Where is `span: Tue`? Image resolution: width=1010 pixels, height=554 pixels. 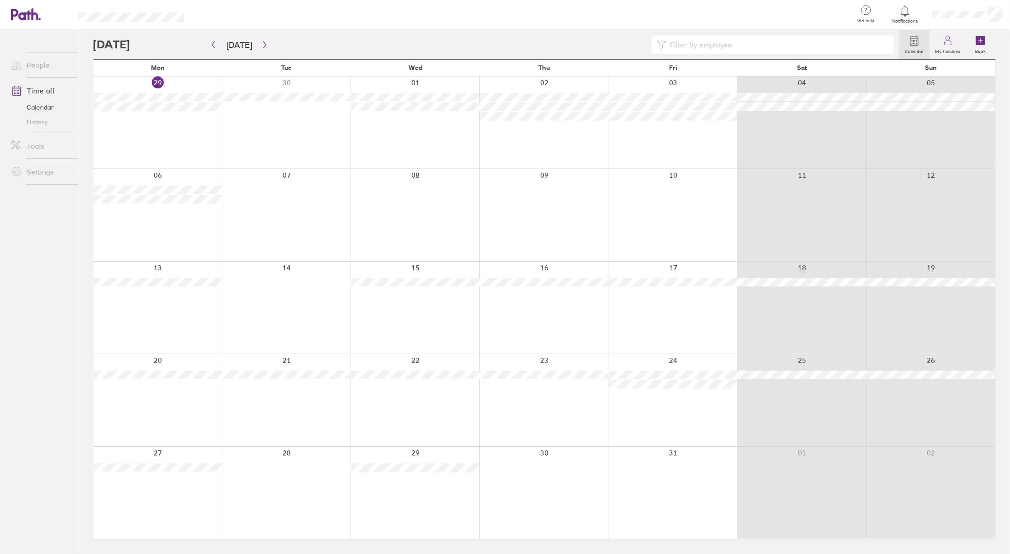 span: Tue is located at coordinates (286, 68).